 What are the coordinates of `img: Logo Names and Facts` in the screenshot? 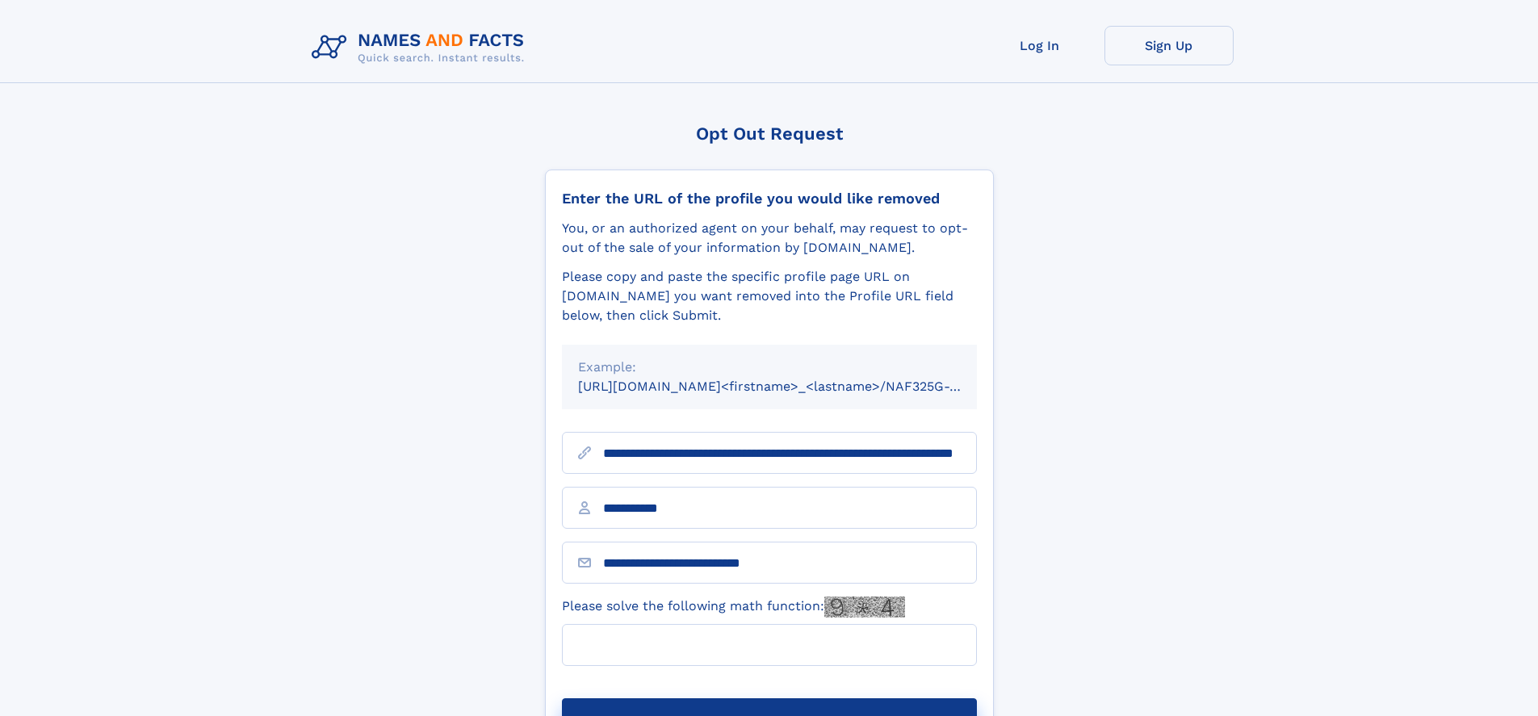 It's located at (421, 48).